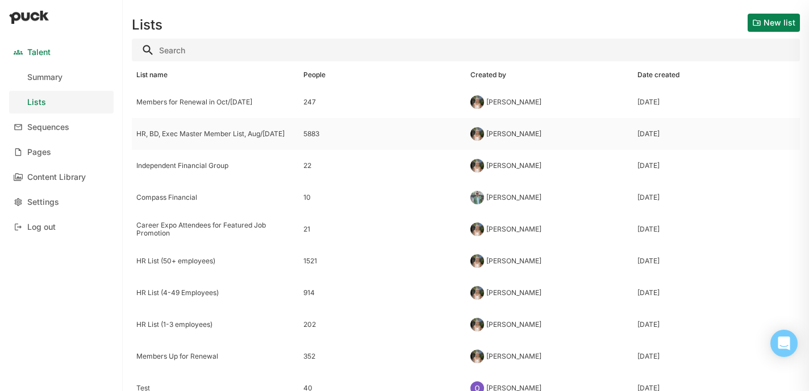 The height and width of the screenshot is (391, 809). What do you see at coordinates (61, 202) in the screenshot?
I see `a: Settings` at bounding box center [61, 202].